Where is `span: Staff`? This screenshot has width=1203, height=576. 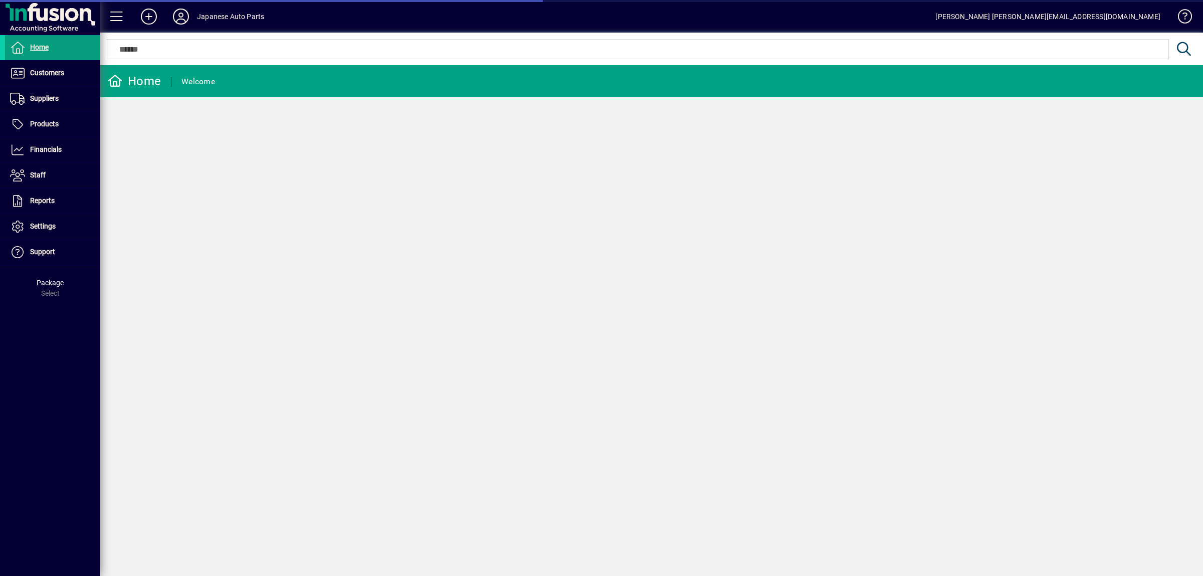
span: Staff is located at coordinates (38, 175).